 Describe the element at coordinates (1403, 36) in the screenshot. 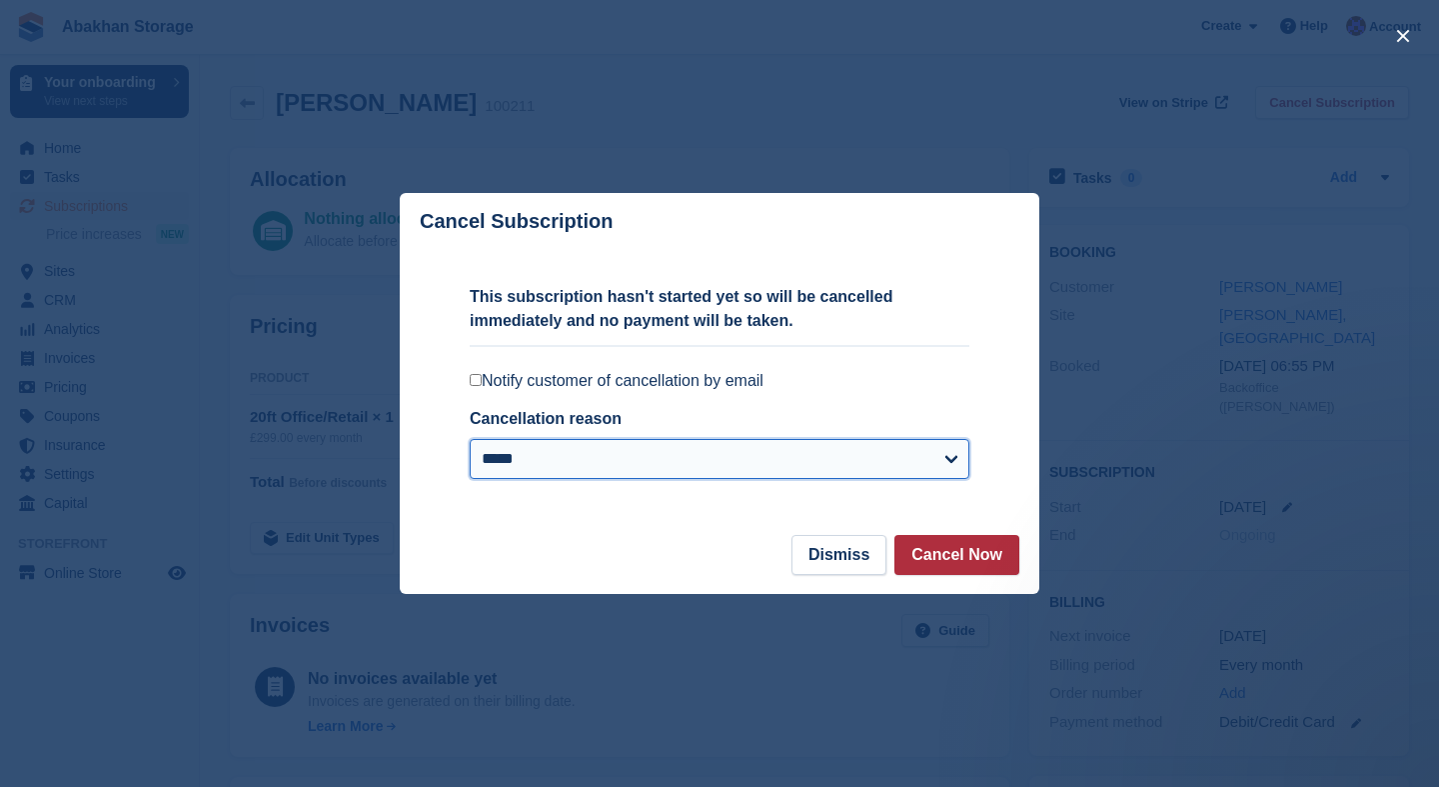

I see `button: close` at that location.